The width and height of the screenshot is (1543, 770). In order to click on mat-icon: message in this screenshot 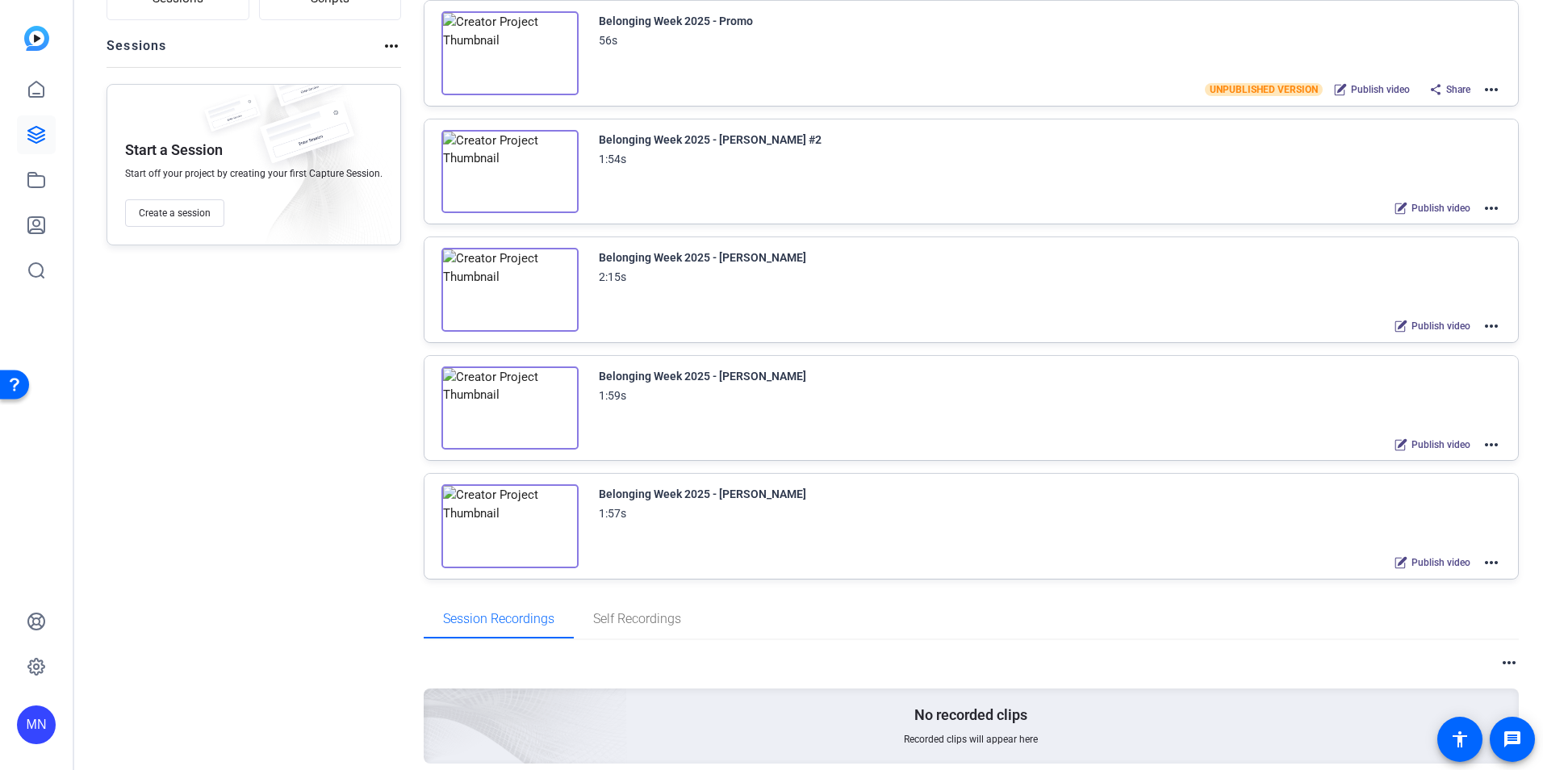, I will do `click(1512, 739)`.